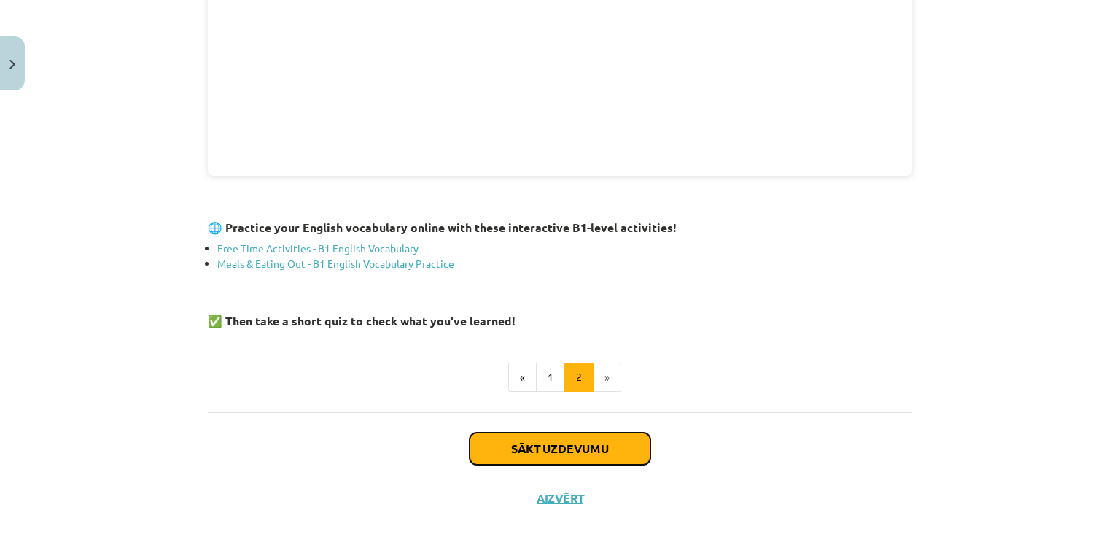  What do you see at coordinates (560, 448) in the screenshot?
I see `button: Sākt uzdevumu` at bounding box center [560, 448].